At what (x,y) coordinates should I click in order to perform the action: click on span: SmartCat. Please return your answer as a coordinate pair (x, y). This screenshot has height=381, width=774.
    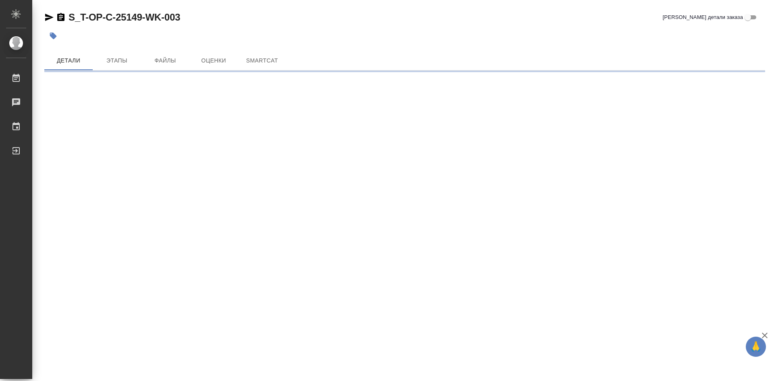
    Looking at the image, I should click on (262, 60).